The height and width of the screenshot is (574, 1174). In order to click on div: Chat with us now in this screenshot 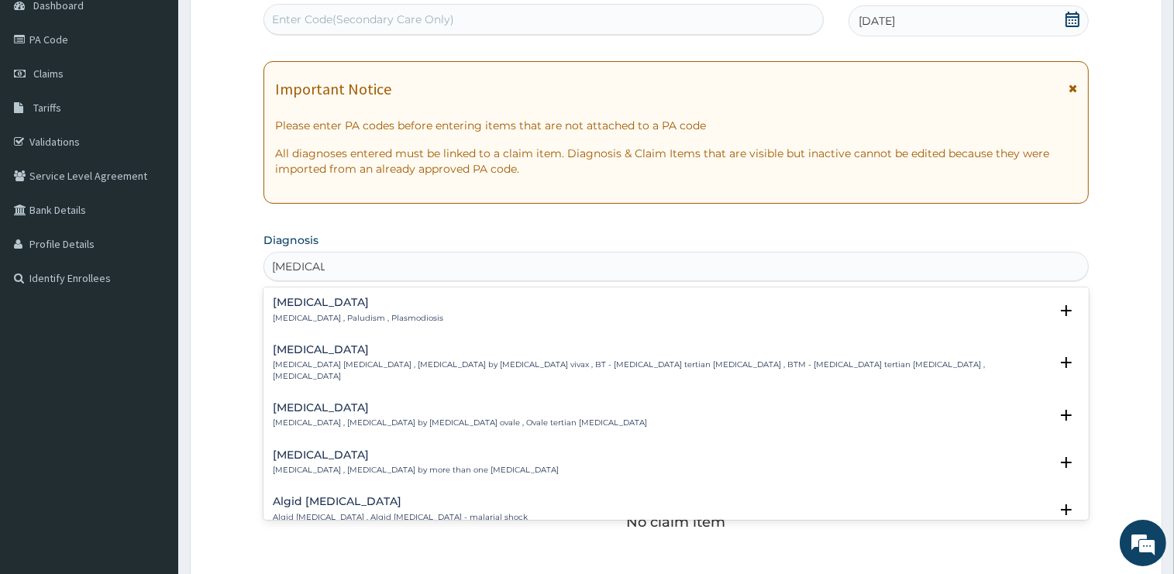, I will do `click(171, 97)`.